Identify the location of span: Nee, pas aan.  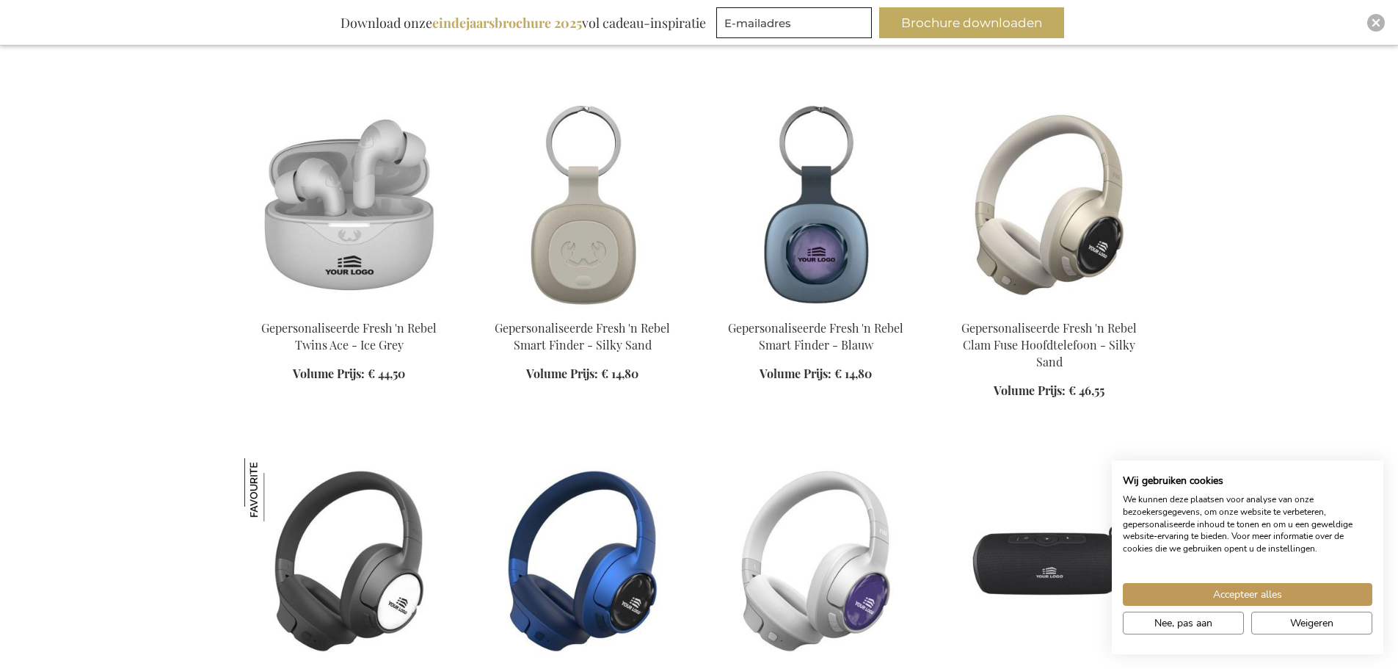
(1183, 622).